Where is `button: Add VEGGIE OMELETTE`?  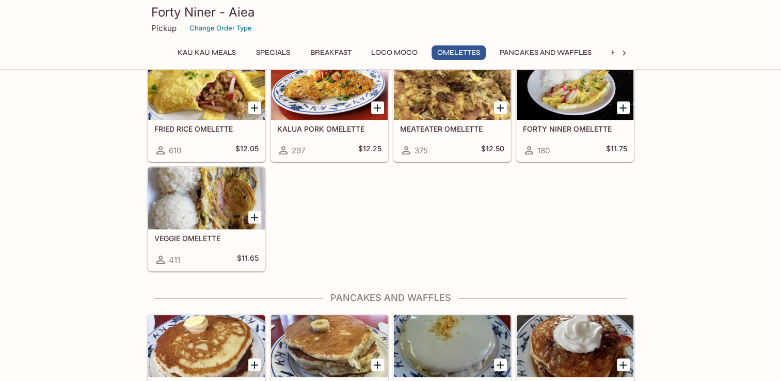
button: Add VEGGIE OMELETTE is located at coordinates (255, 217).